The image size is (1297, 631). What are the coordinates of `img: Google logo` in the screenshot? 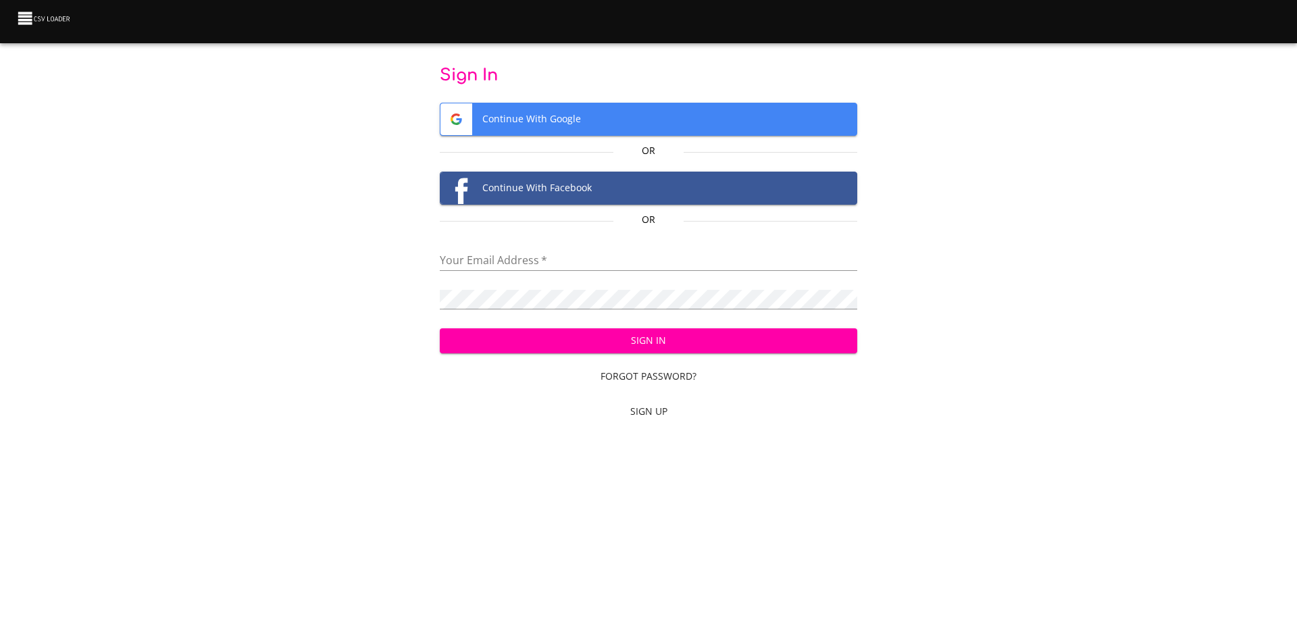 It's located at (456, 119).